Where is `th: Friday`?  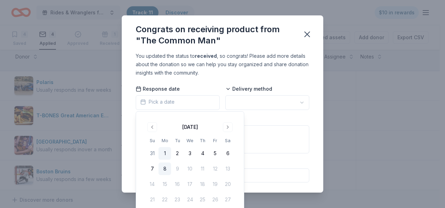 th: Friday is located at coordinates (215, 140).